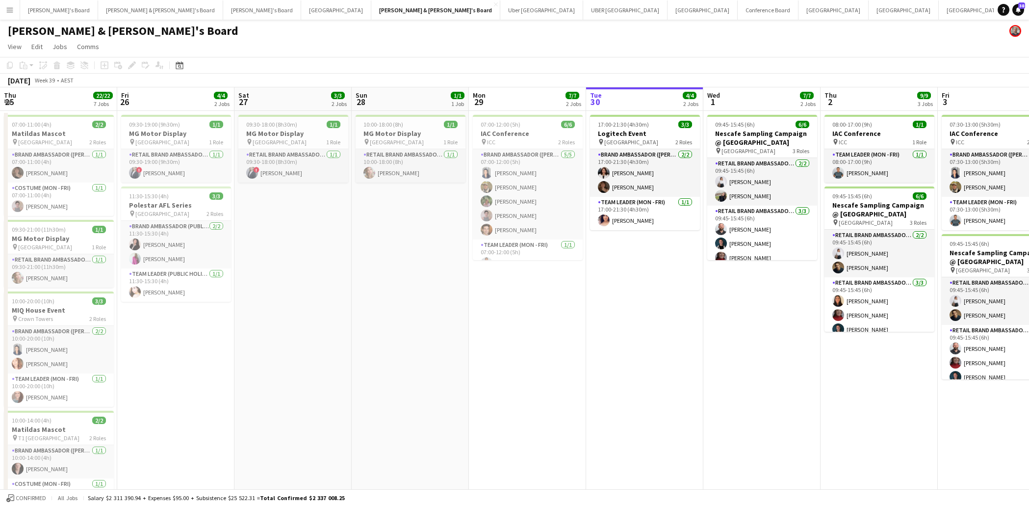 The width and height of the screenshot is (1029, 506). I want to click on span: 07:00-12:00 (5h), so click(500, 124).